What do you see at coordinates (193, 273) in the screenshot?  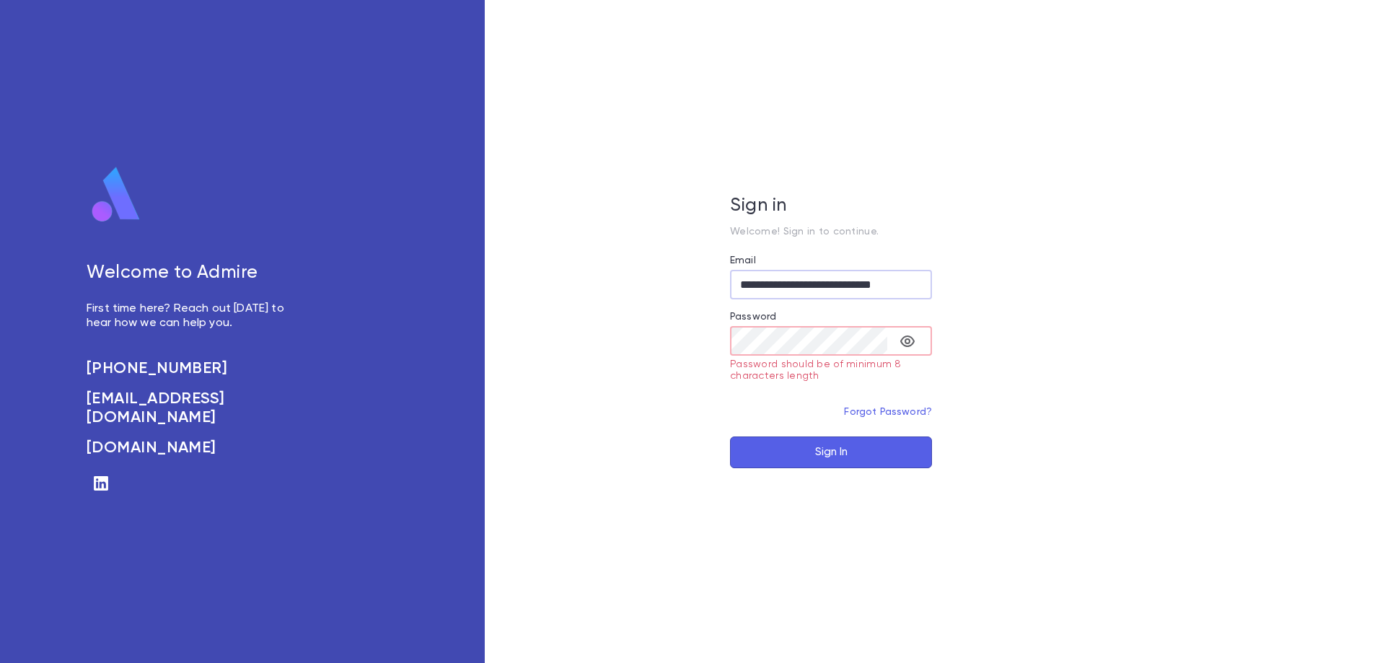 I see `h5: Welcome to Admire` at bounding box center [193, 273].